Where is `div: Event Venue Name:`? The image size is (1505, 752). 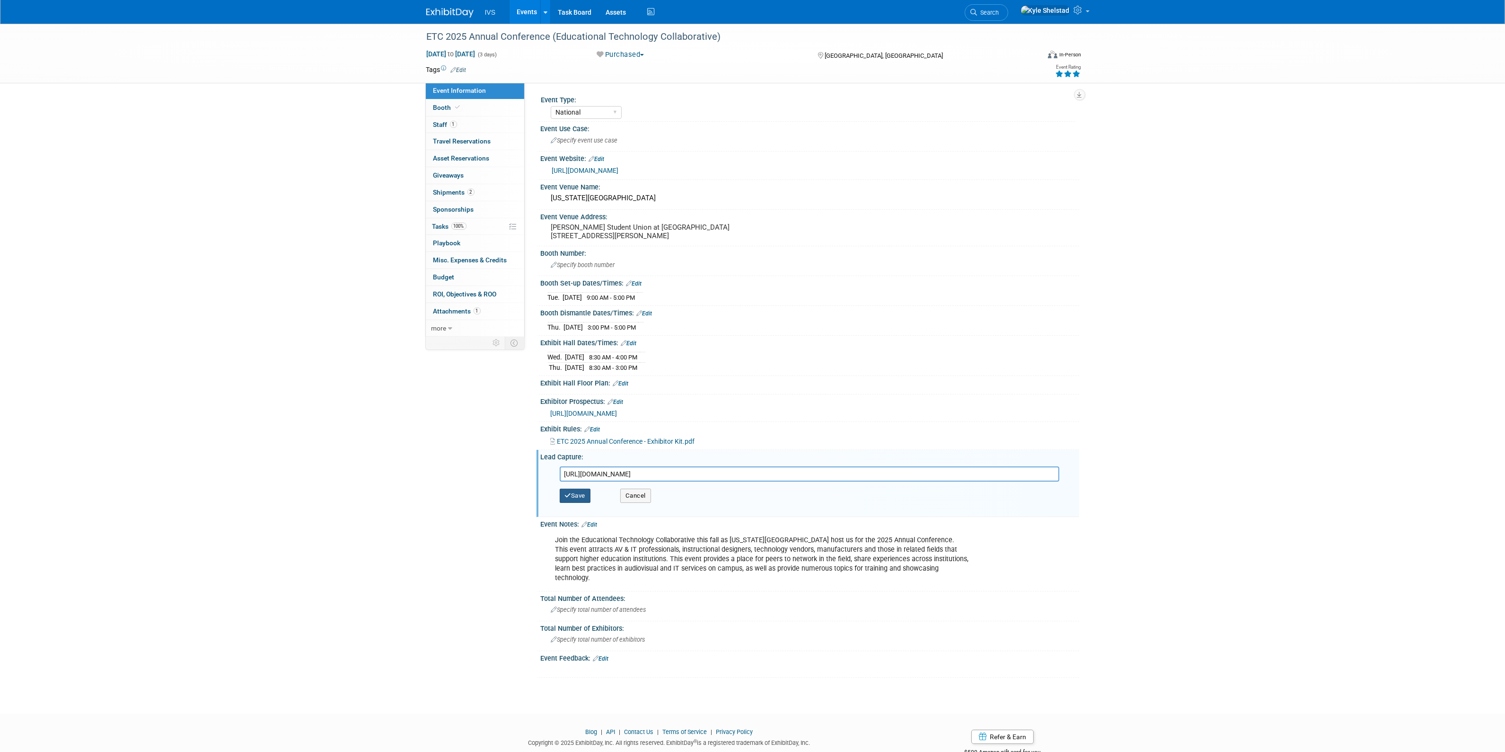 div: Event Venue Name: is located at coordinates (810, 186).